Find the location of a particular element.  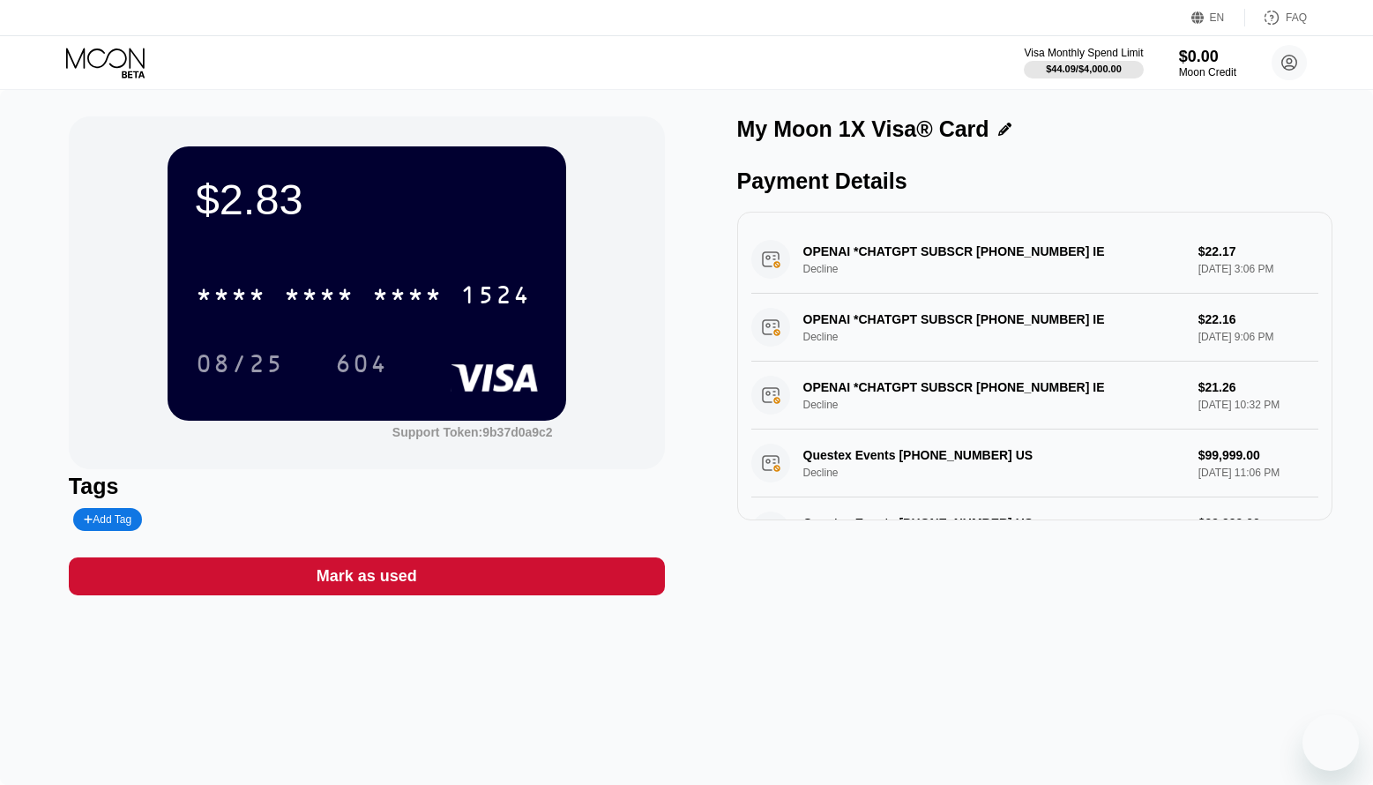

div: My Moon 1X Visa® Card is located at coordinates (863, 129).